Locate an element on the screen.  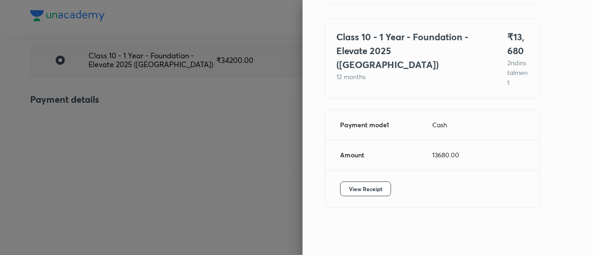
div: Cash is located at coordinates (478, 125).